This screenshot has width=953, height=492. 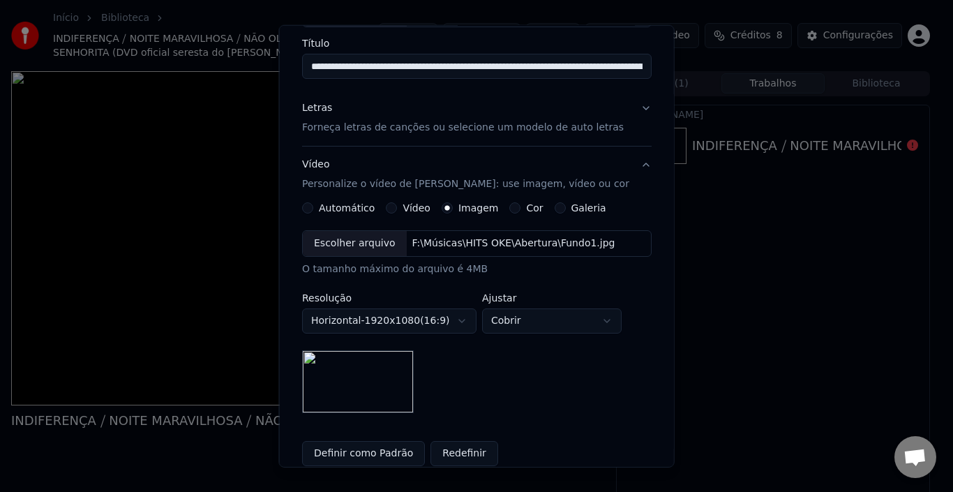 I want to click on button: LetrasForneça letras de canções ou selecione um modelo de auto letras, so click(x=476, y=118).